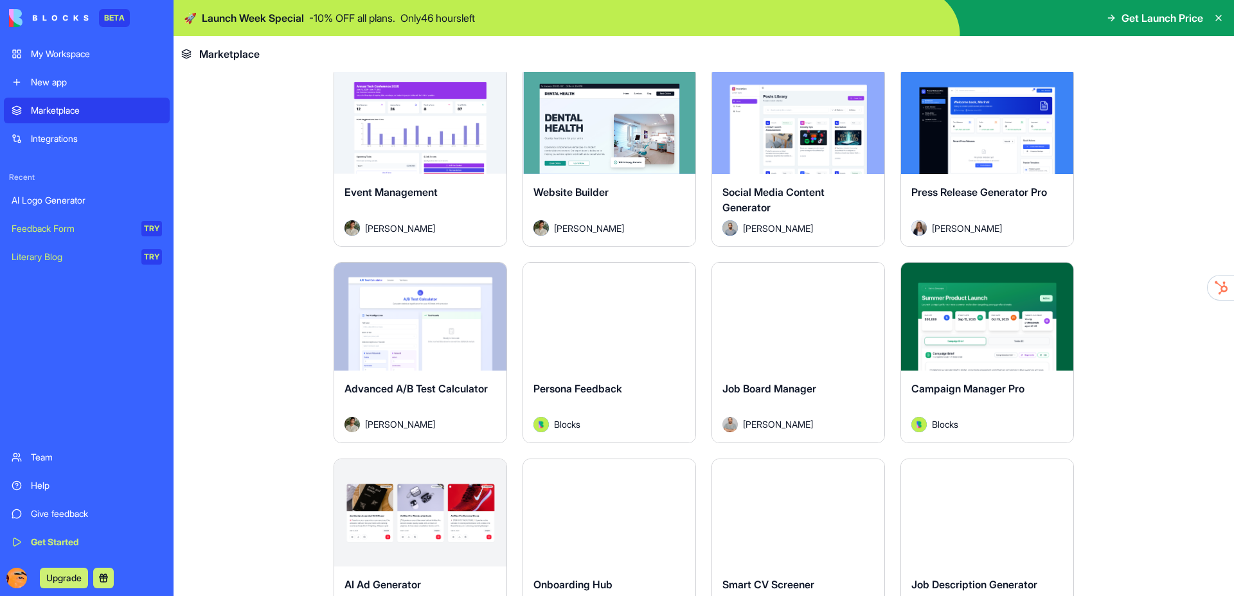  I want to click on div: Shelly • 2h ago, so click(51, 140).